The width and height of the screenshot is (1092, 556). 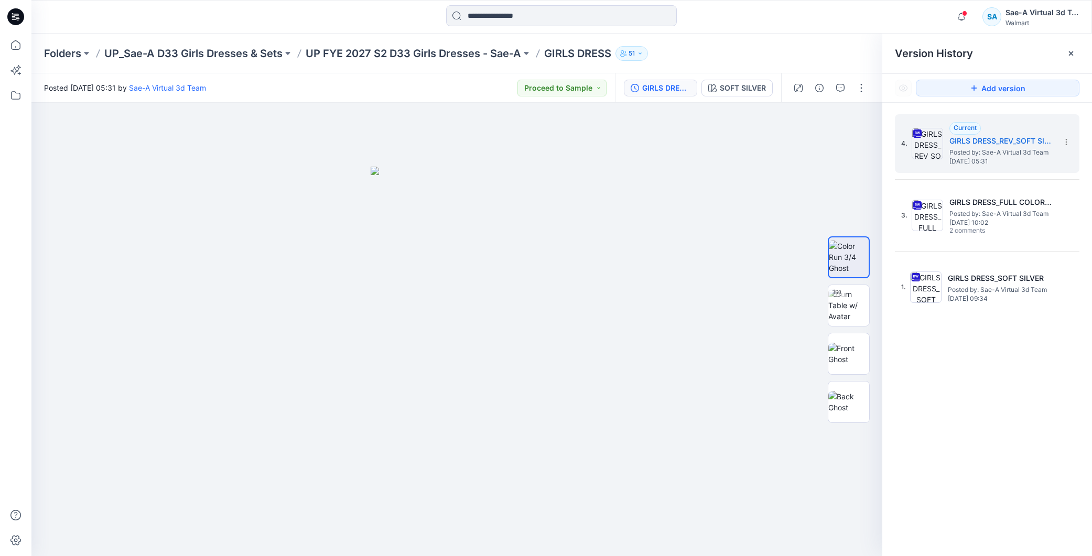 What do you see at coordinates (167, 88) in the screenshot?
I see `a: Sae-A Virtual 3d Team` at bounding box center [167, 88].